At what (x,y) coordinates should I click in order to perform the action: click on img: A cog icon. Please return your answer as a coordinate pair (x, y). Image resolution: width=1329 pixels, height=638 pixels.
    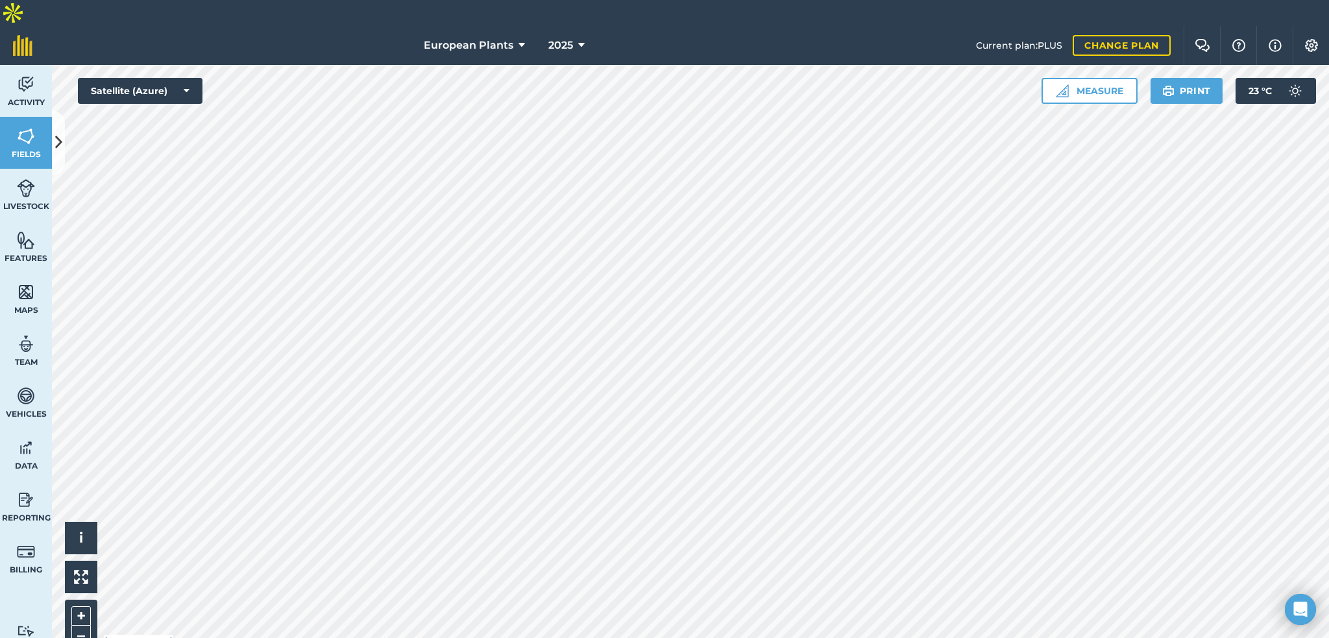
    Looking at the image, I should click on (1312, 45).